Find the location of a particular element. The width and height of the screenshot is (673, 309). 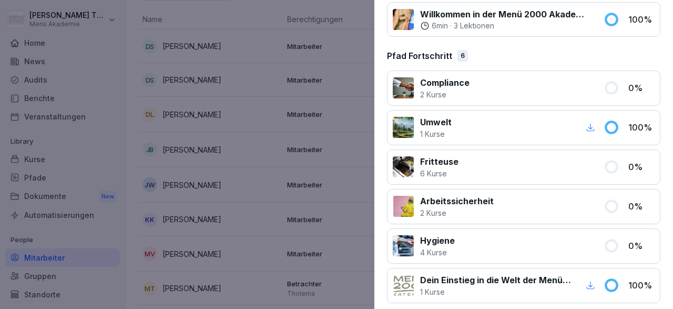

p: 3 Lektionen is located at coordinates (474, 26).